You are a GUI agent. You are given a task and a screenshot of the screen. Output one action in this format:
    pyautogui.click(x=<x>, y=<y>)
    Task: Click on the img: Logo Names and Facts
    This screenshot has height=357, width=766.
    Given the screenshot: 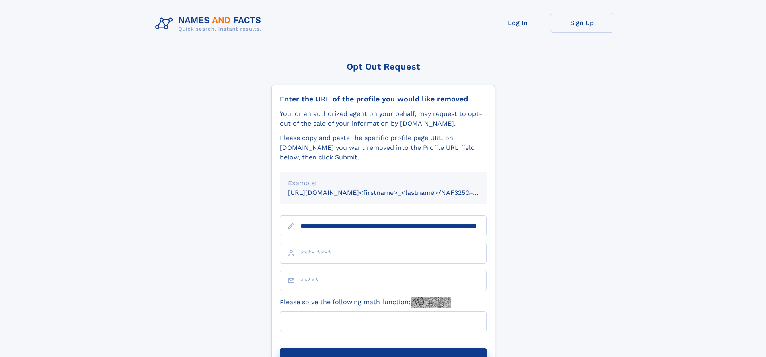 What is the action you would take?
    pyautogui.click(x=210, y=24)
    